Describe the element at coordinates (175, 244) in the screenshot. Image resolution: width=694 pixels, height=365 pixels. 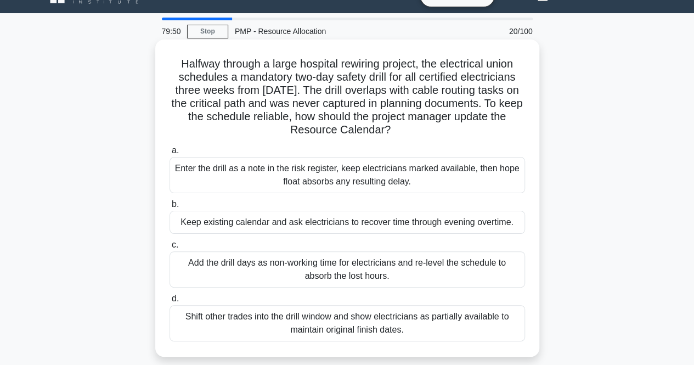
I see `span: c.` at that location.